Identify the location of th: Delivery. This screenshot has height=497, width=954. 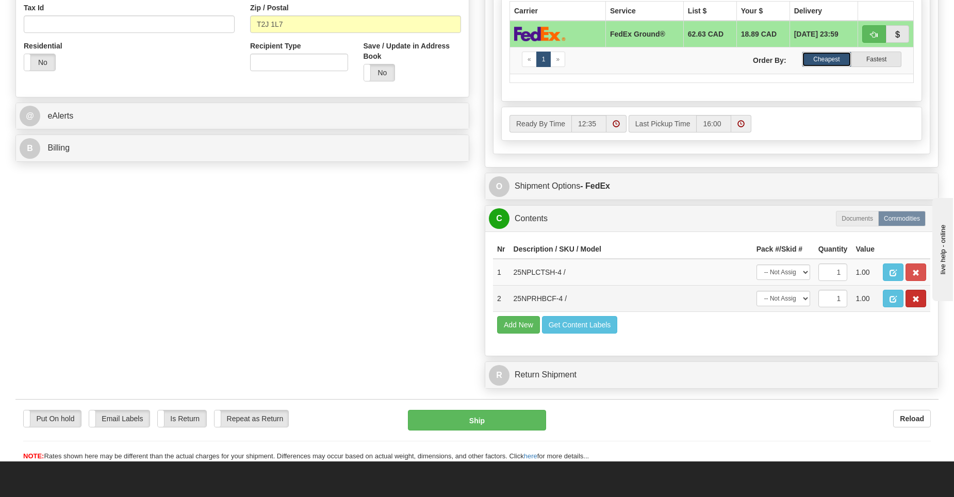
(823, 11).